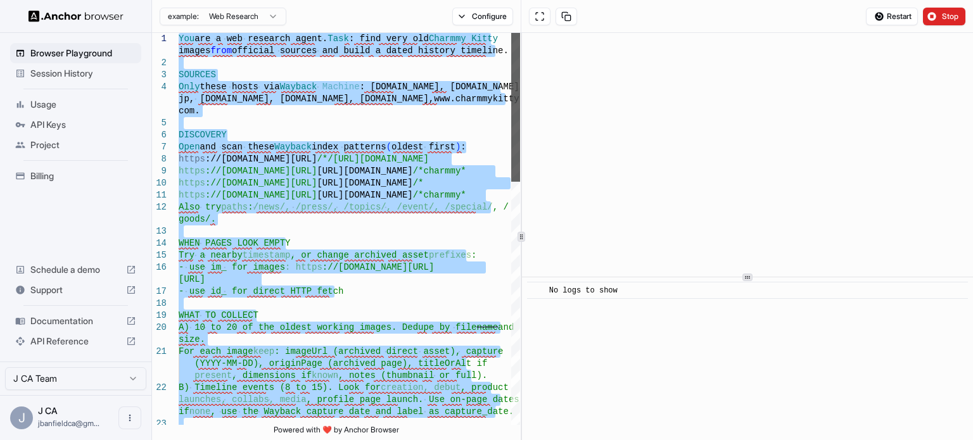  What do you see at coordinates (159, 388) in the screenshot?
I see `div: 22` at bounding box center [159, 388].